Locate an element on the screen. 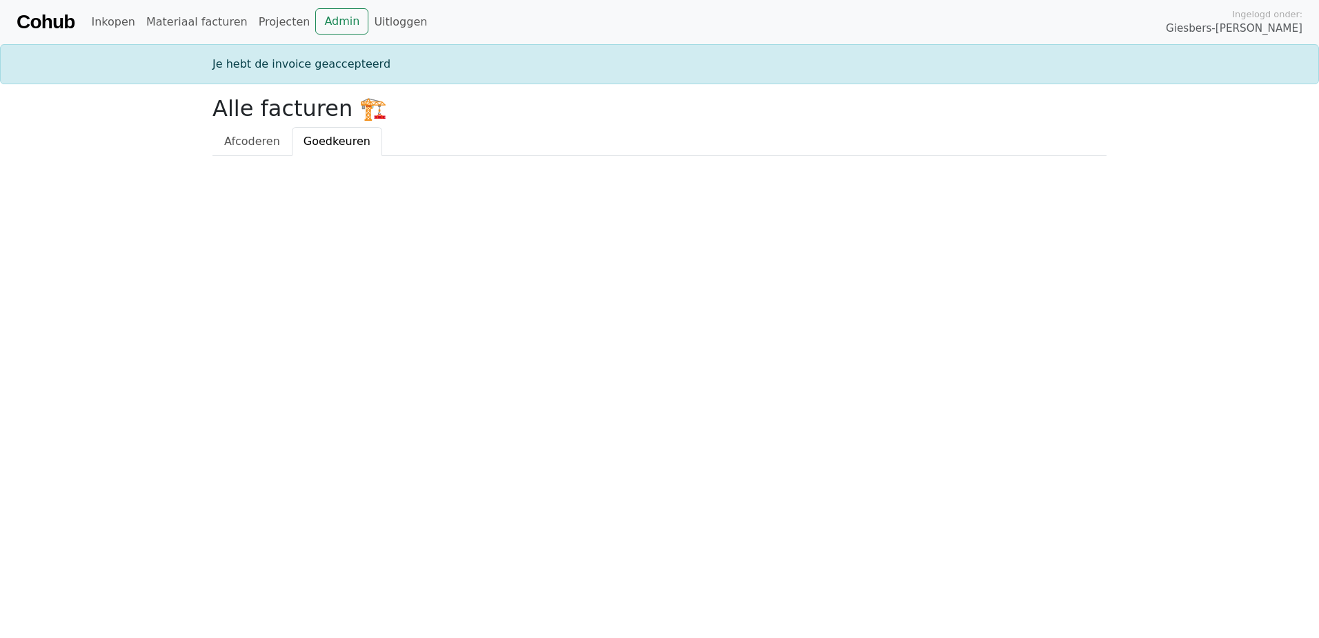 The image size is (1319, 638). a: Afcoderen is located at coordinates (252, 141).